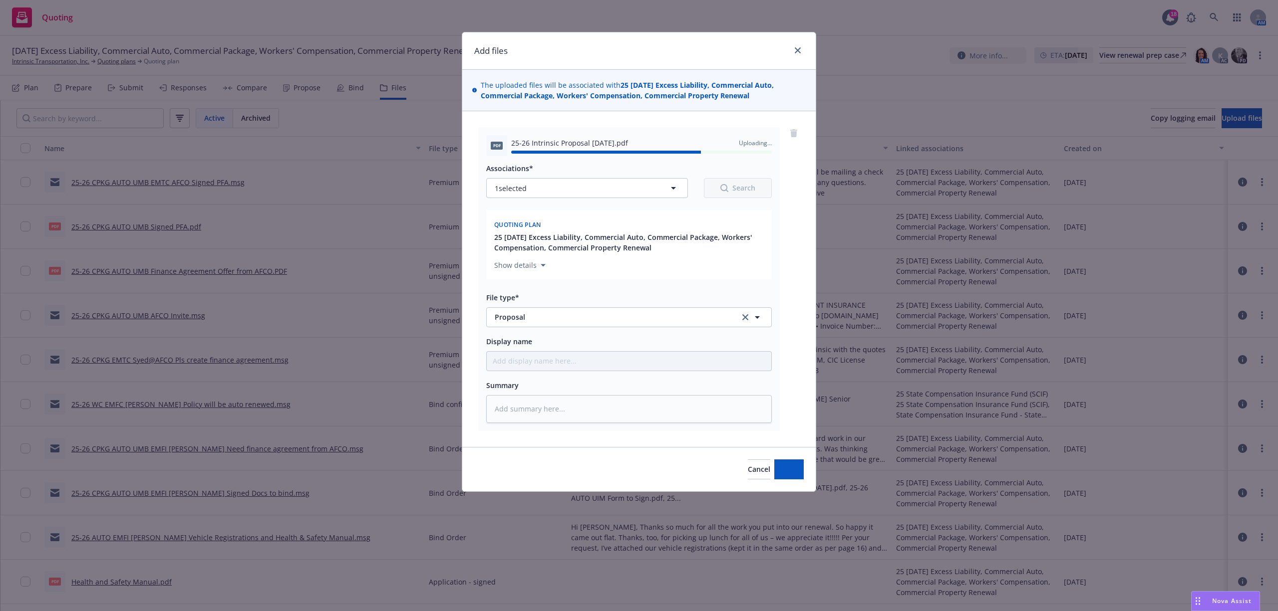 Image resolution: width=1278 pixels, height=611 pixels. What do you see at coordinates (587, 188) in the screenshot?
I see `button: 1selected` at bounding box center [587, 188].